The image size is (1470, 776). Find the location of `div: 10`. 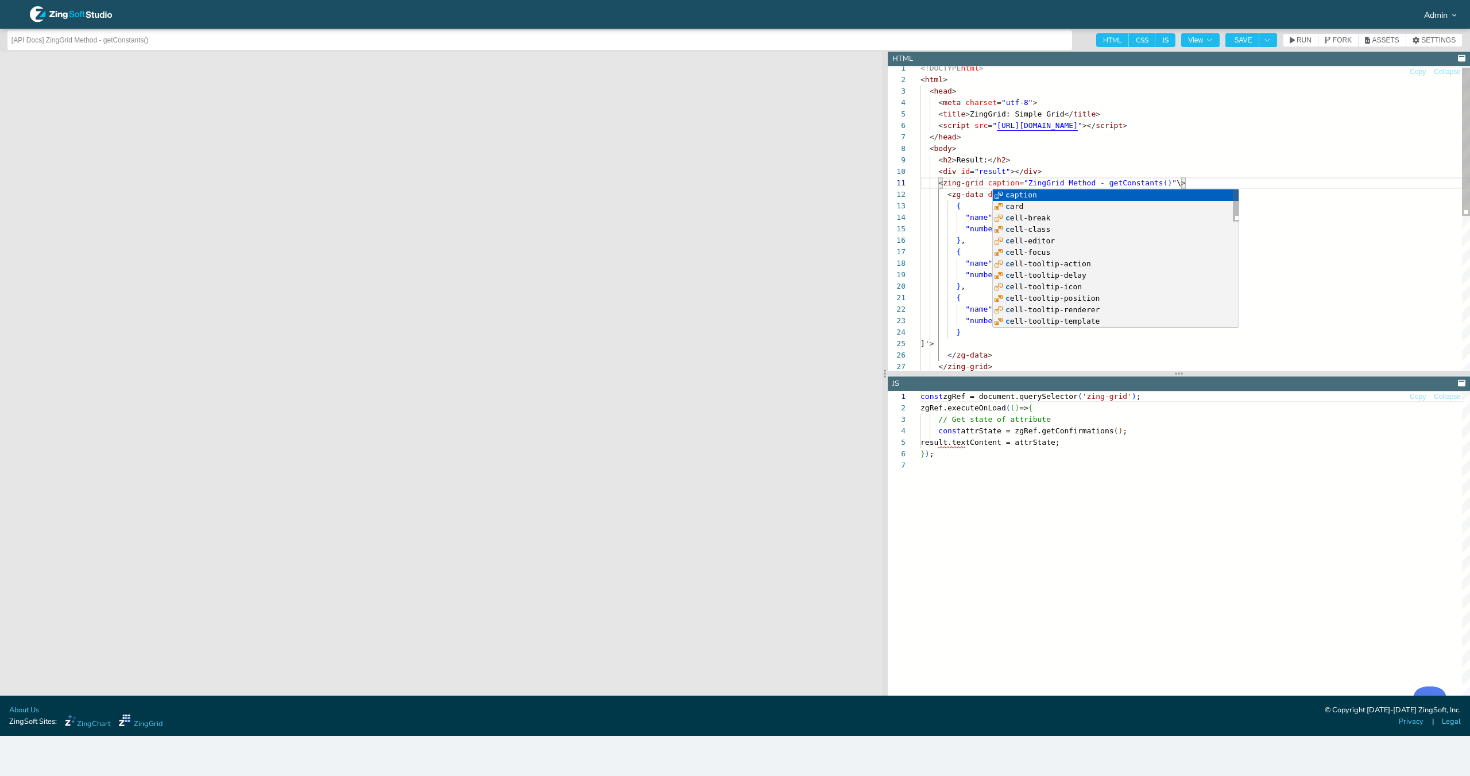

div: 10 is located at coordinates (897, 172).